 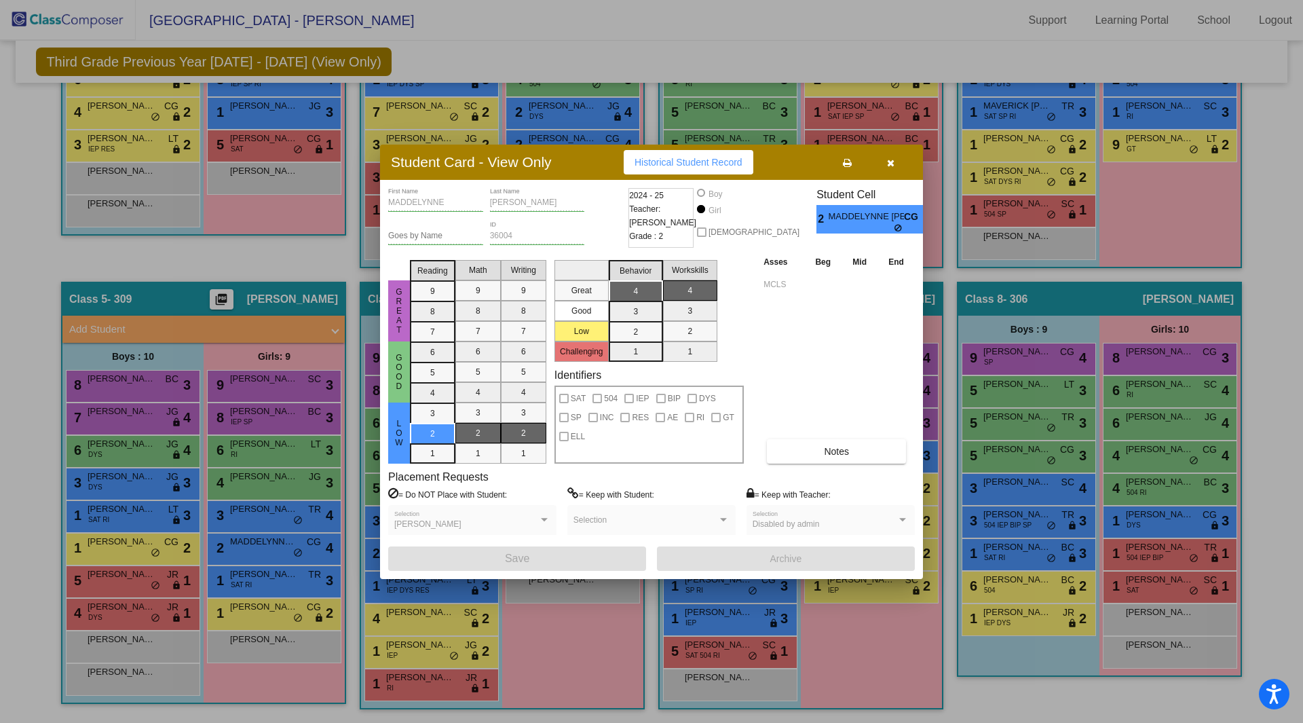 I want to click on span: Archive, so click(x=786, y=559).